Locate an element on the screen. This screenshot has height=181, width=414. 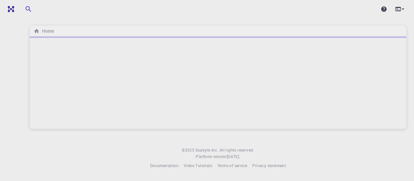
a: Privacy statement is located at coordinates (269, 165).